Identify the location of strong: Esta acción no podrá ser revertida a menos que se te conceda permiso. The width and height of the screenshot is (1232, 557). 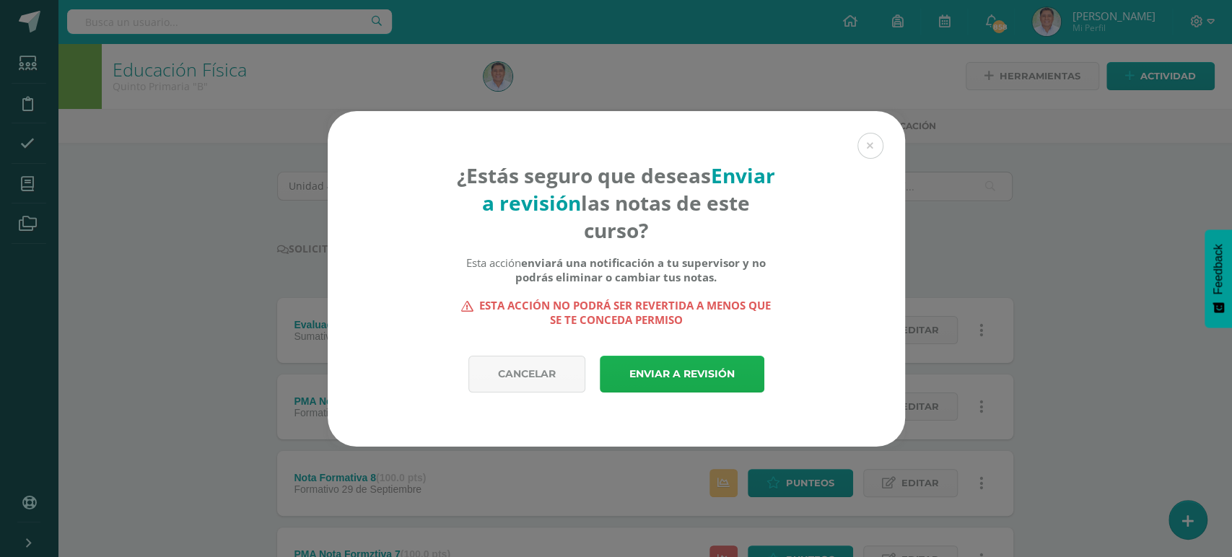
(616, 312).